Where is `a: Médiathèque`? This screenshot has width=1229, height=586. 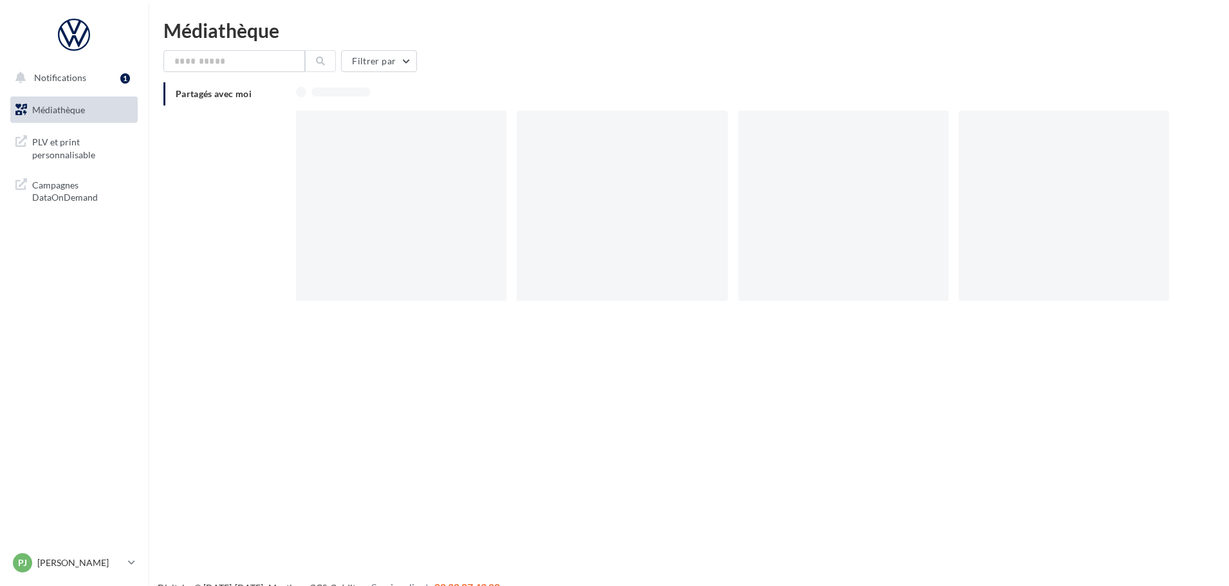 a: Médiathèque is located at coordinates (74, 110).